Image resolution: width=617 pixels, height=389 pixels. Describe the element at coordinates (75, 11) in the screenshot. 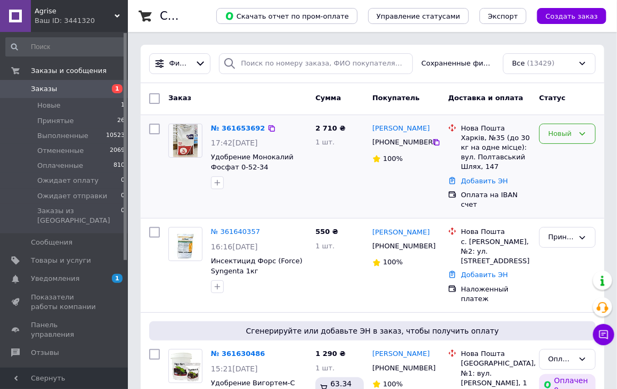

I see `span: Agrise` at that location.